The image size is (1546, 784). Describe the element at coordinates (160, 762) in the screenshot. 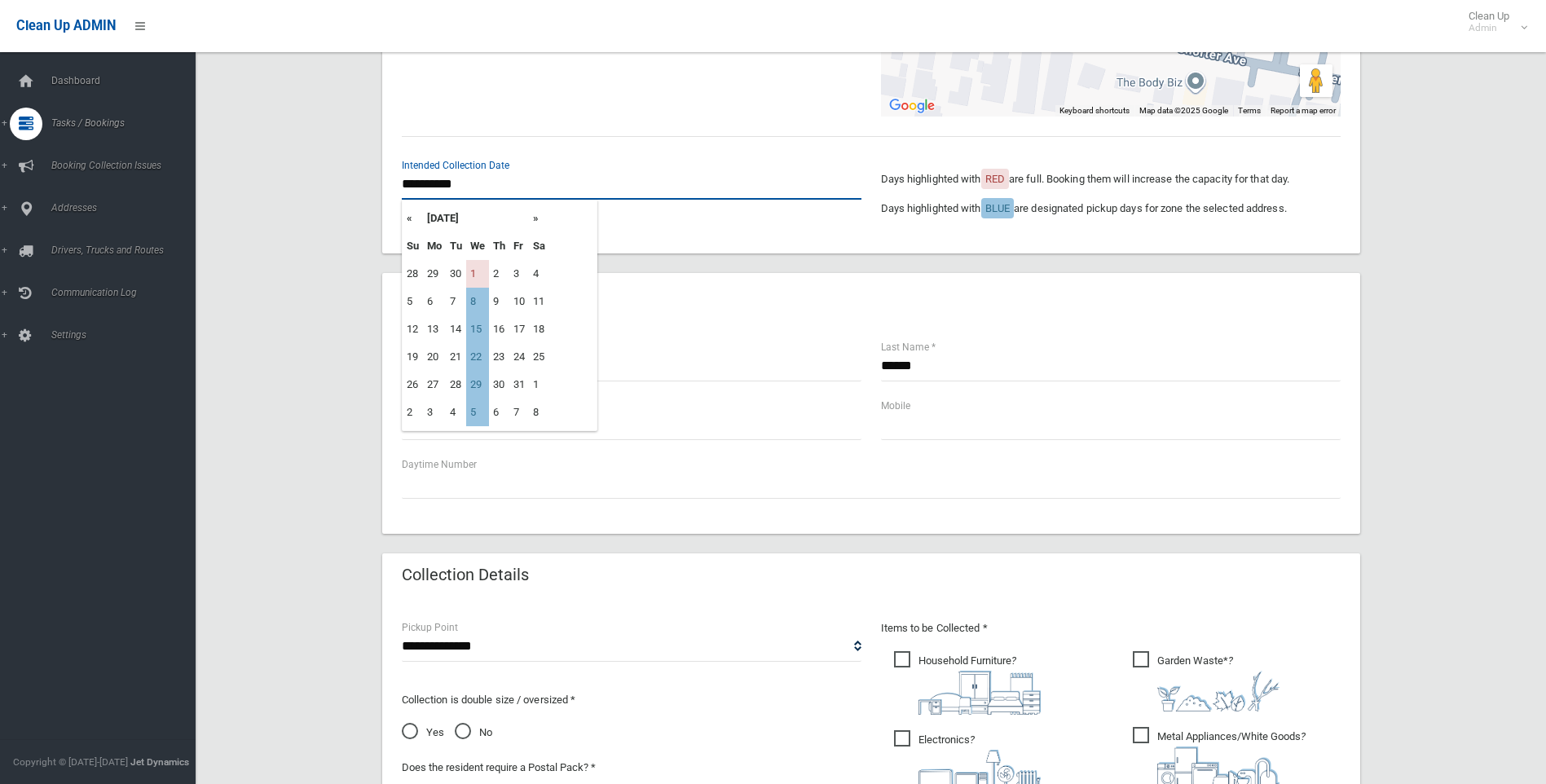

I see `strong: Jet Dynamics` at that location.